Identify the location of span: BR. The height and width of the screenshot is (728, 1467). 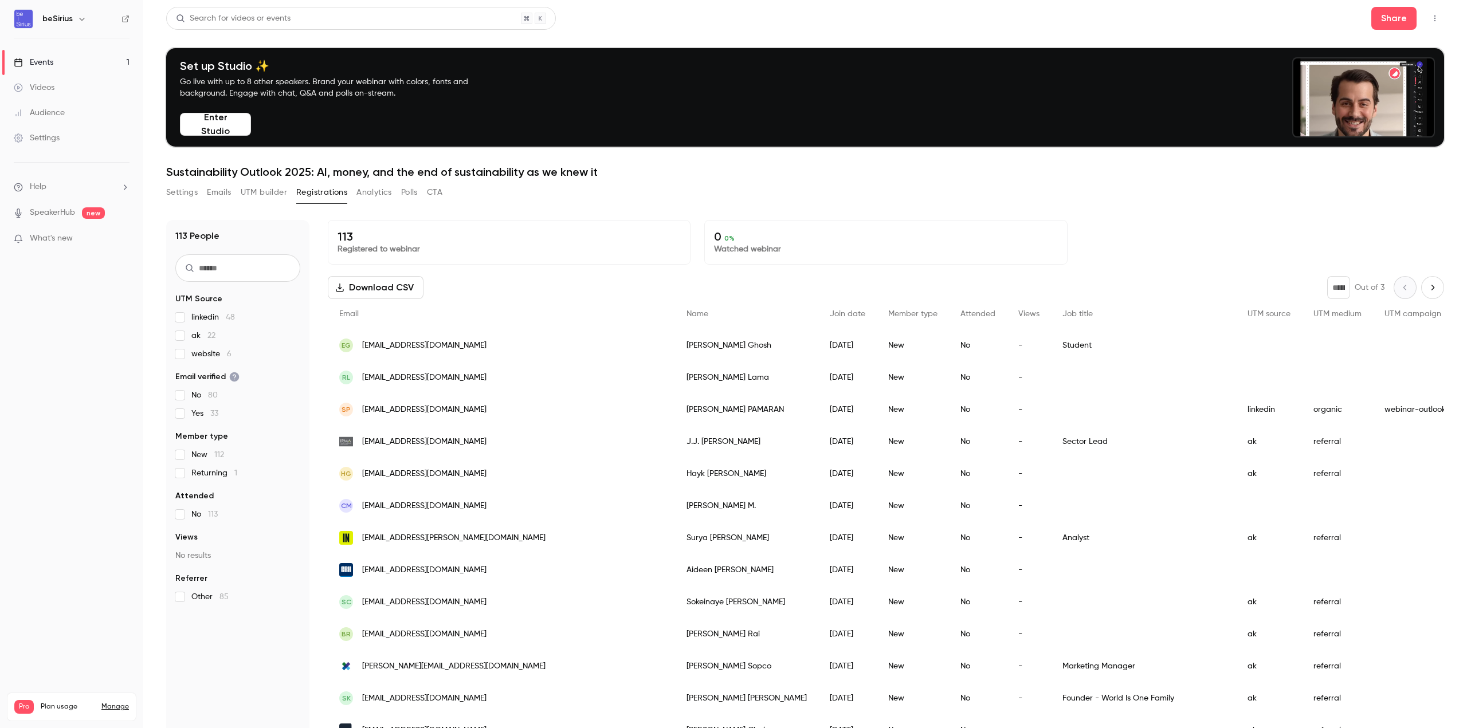
(346, 634).